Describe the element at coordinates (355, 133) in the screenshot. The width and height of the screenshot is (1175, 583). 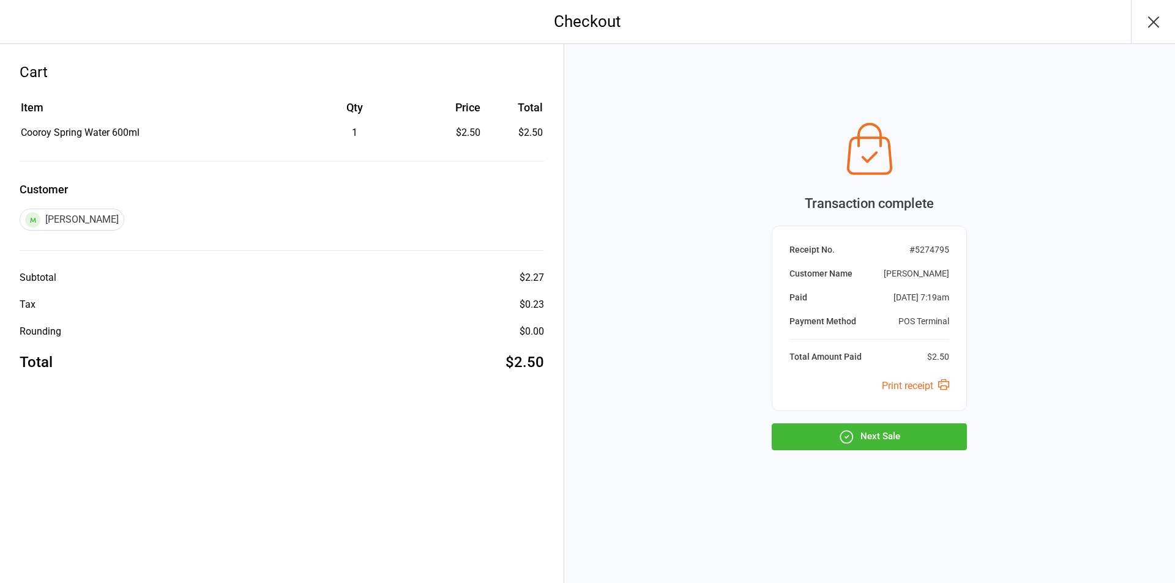
I see `div: 1` at that location.